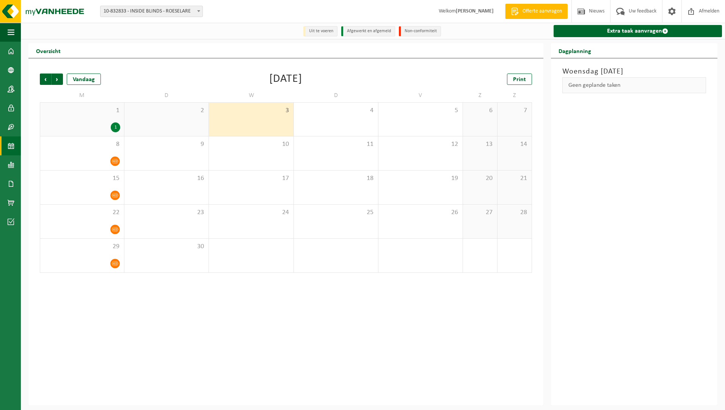  Describe the element at coordinates (251, 96) in the screenshot. I see `td: W` at that location.